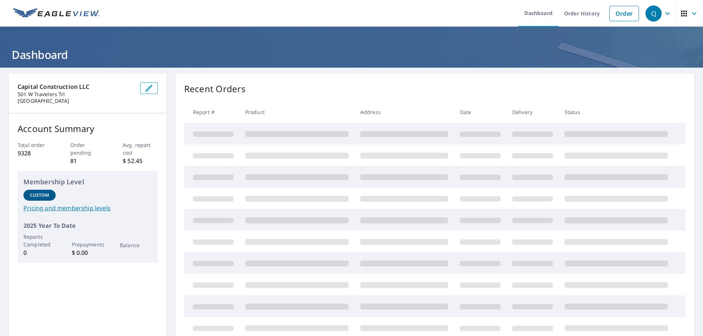 Image resolution: width=703 pixels, height=336 pixels. Describe the element at coordinates (136, 245) in the screenshot. I see `p: Balance` at that location.